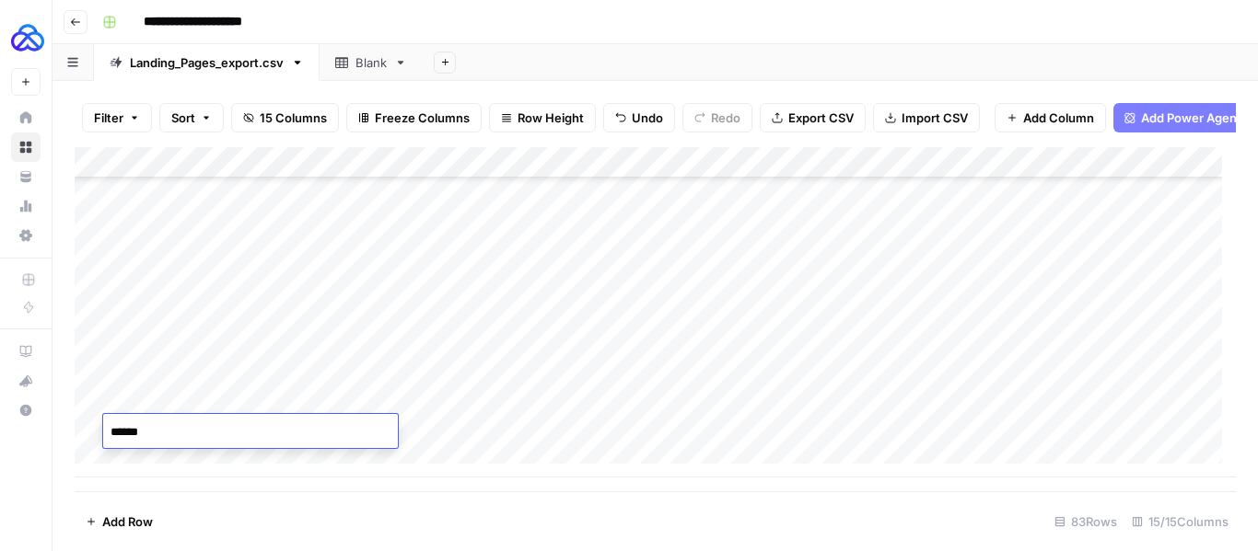 The height and width of the screenshot is (551, 1258). I want to click on div: 15/15 Columns, so click(1179, 522).